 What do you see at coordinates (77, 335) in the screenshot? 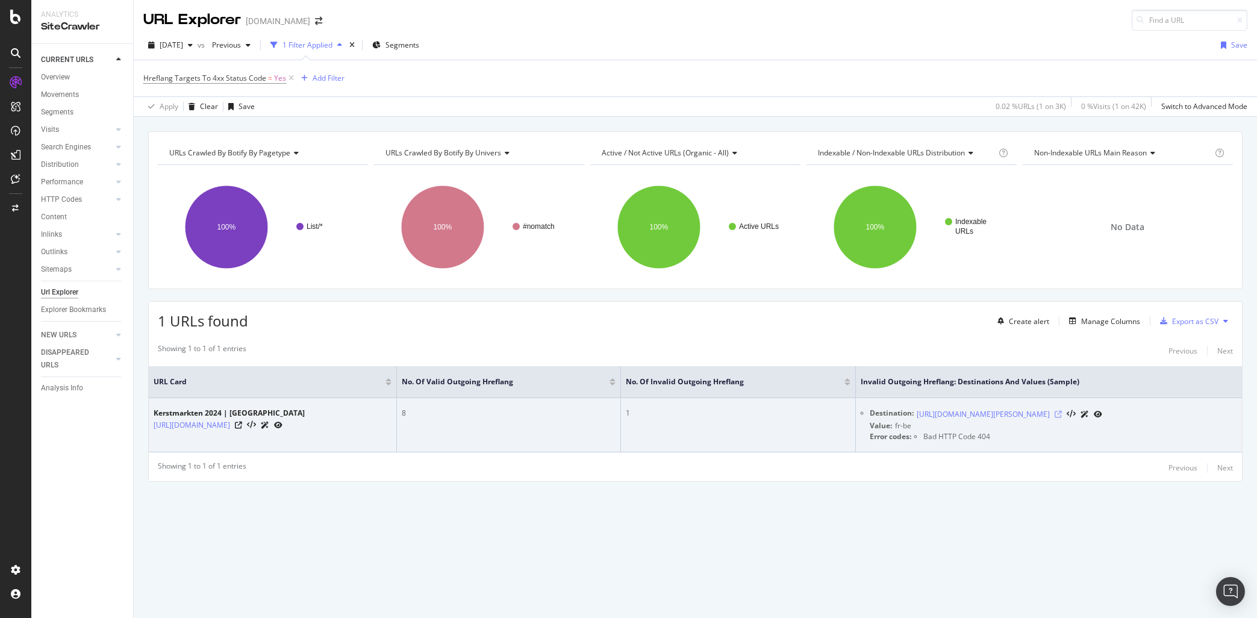
I see `a: NEW URLS` at bounding box center [77, 335].